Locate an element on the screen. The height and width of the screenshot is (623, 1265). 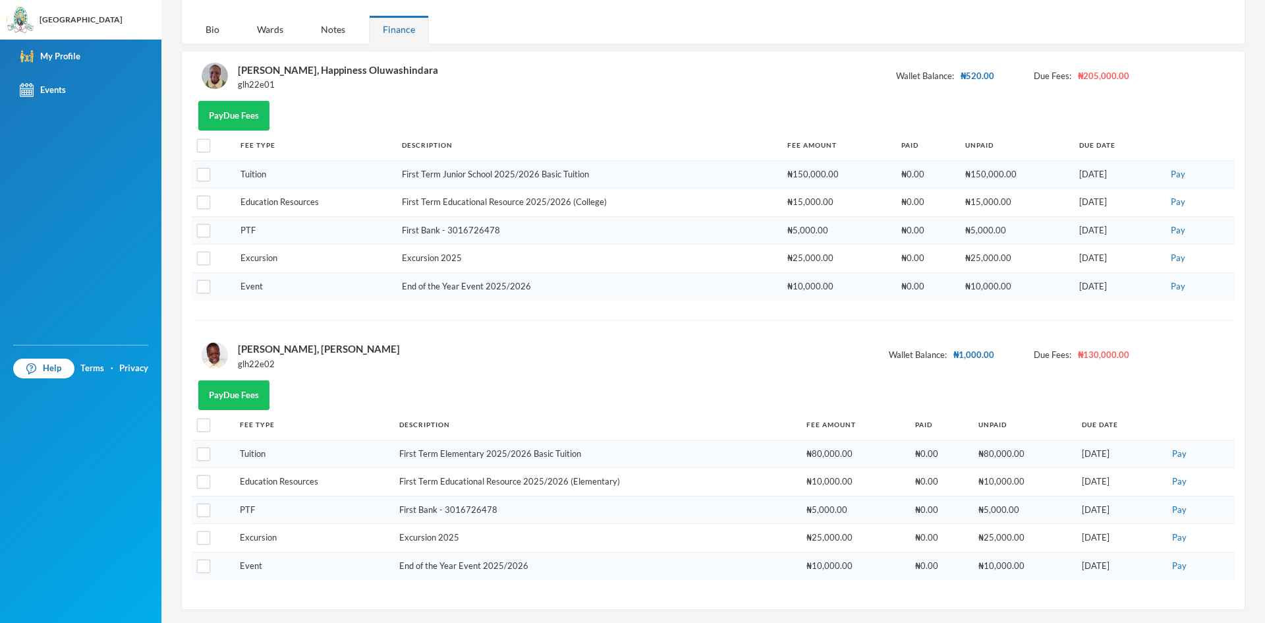
span: ₦520.00 is located at coordinates (977, 76).